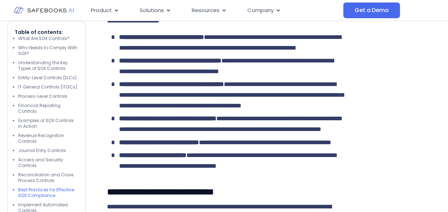  Describe the element at coordinates (214, 10) in the screenshot. I see `div: Menu Toggle` at that location.